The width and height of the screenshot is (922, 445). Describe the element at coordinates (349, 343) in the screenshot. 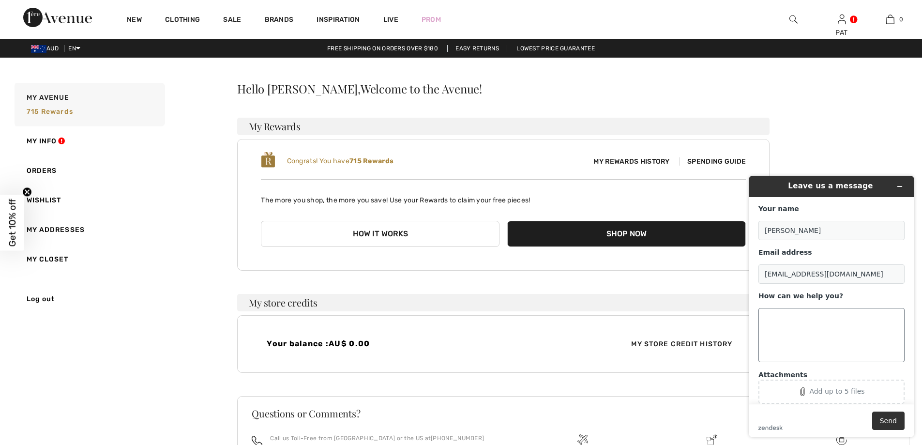

I see `span: AU$ 0.00` at that location.